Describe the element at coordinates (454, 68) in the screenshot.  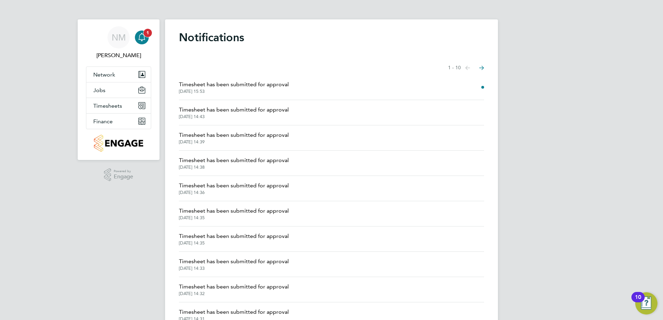
I see `span: 1 - 10` at that location.